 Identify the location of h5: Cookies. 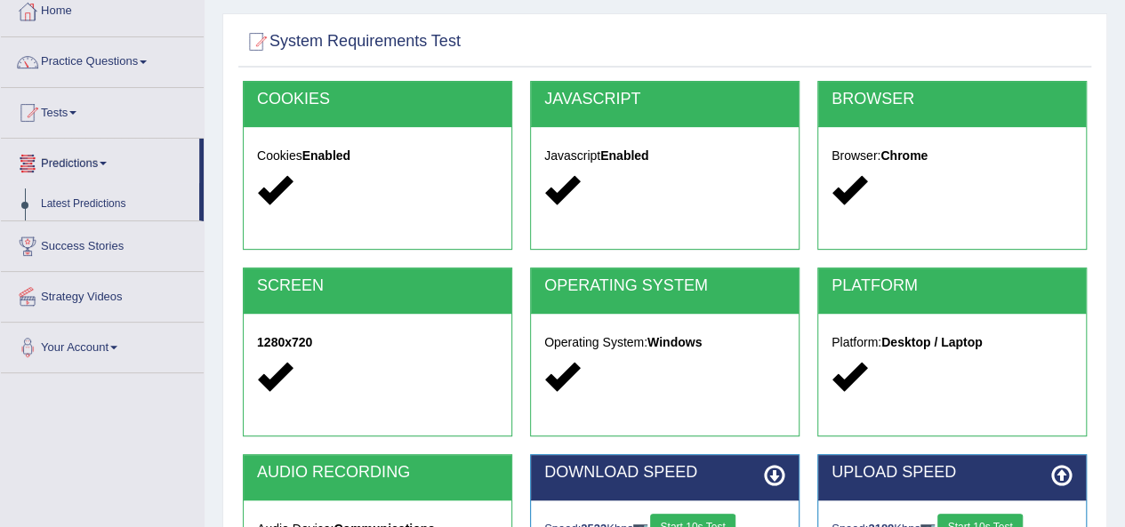
(377, 156).